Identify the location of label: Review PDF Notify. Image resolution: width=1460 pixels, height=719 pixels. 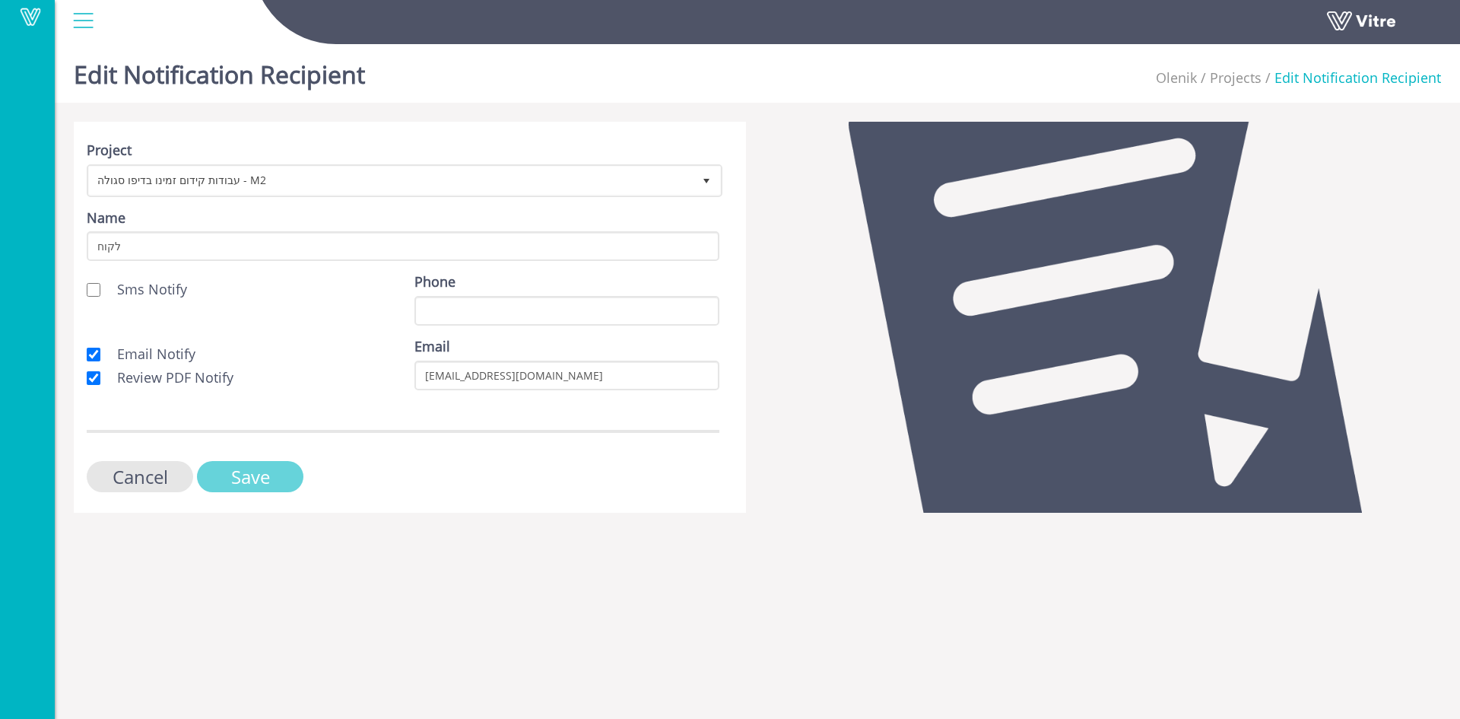
(167, 378).